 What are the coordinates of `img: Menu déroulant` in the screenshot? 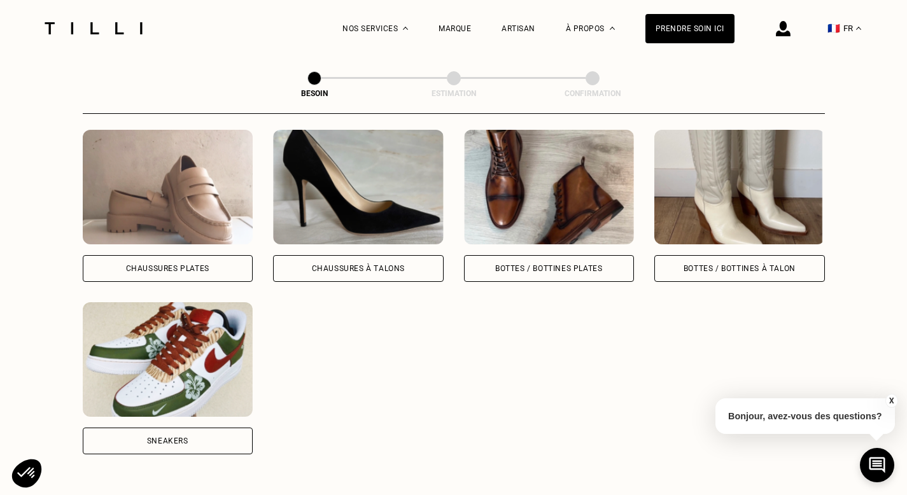 It's located at (406, 28).